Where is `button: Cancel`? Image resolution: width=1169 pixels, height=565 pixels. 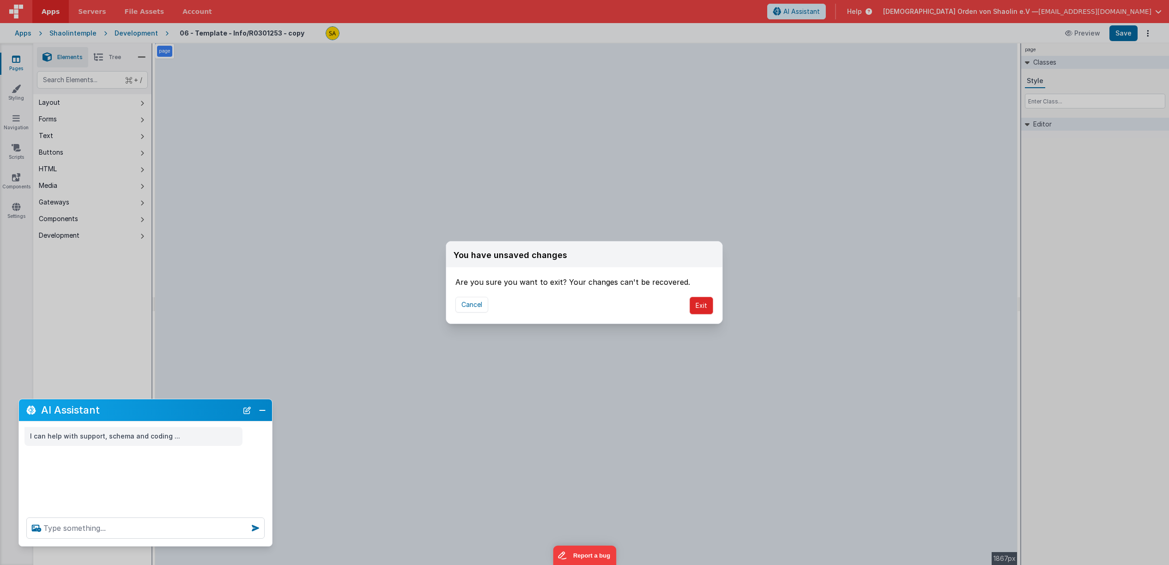
button: Cancel is located at coordinates (472, 305).